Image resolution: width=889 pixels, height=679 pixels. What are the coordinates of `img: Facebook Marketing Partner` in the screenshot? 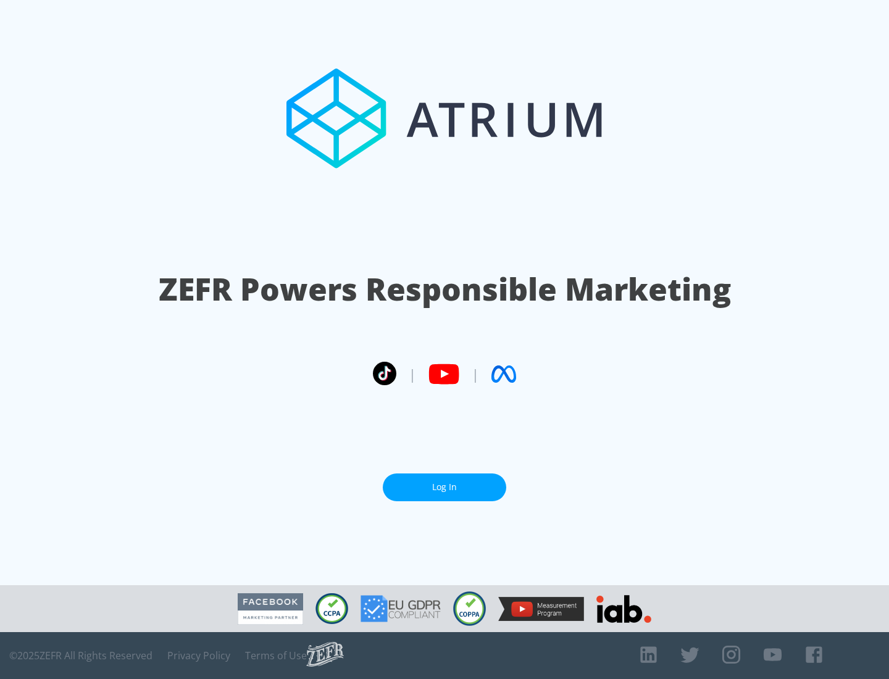 It's located at (271, 609).